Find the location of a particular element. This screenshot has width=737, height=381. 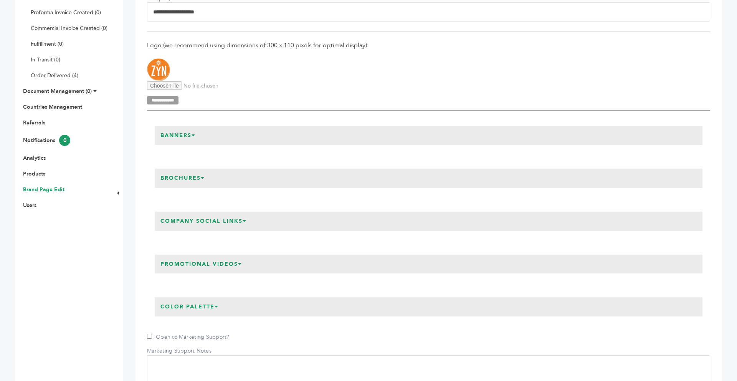

a: Referrals is located at coordinates (34, 122).